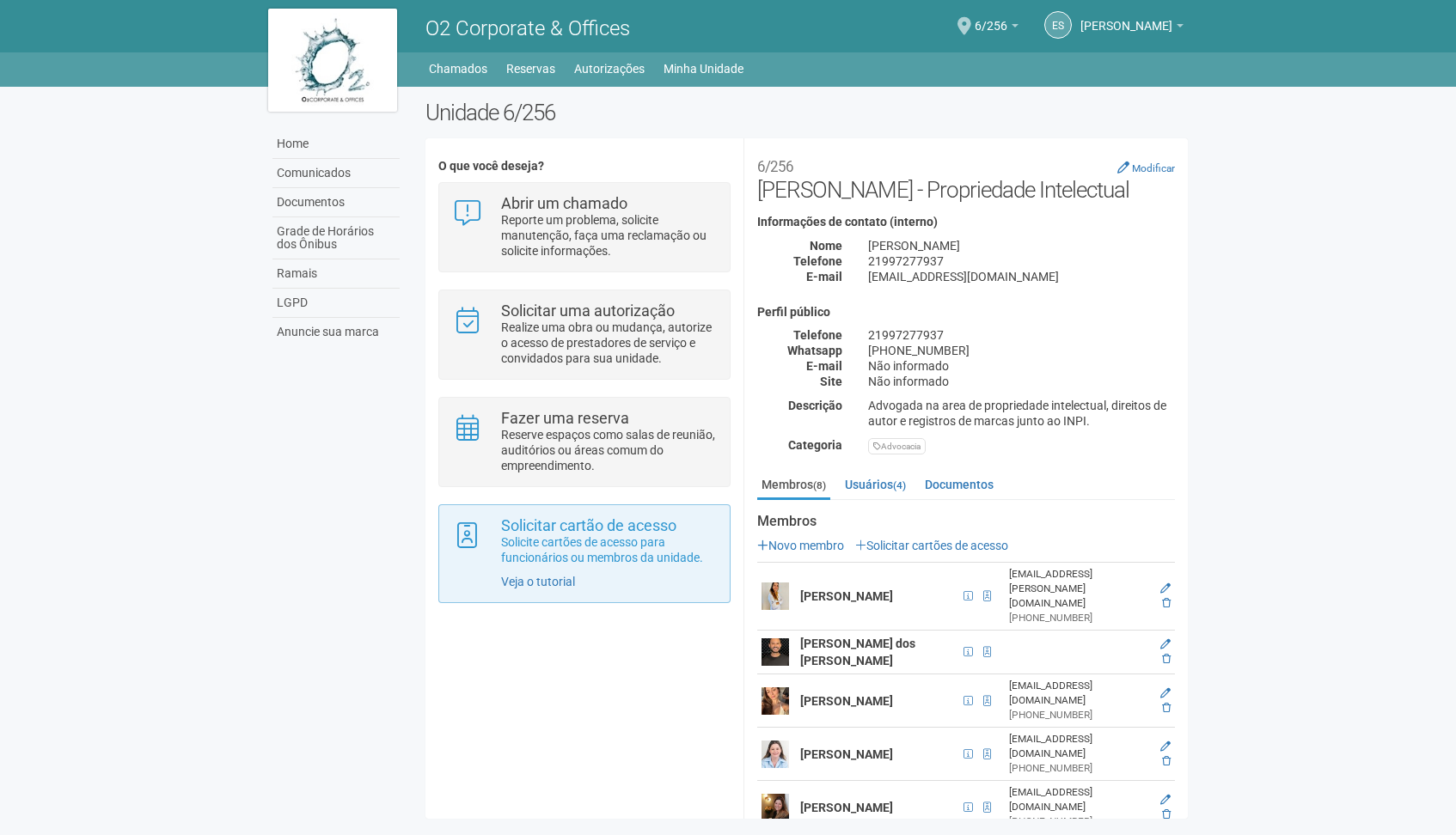 This screenshot has height=835, width=1456. I want to click on span: Eliza Seoud Gonçalves, so click(1126, 17).